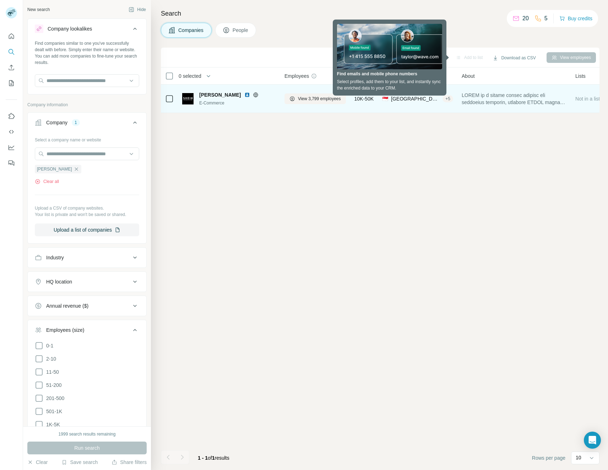 The width and height of the screenshot is (608, 470). I want to click on span: 1, so click(214, 458).